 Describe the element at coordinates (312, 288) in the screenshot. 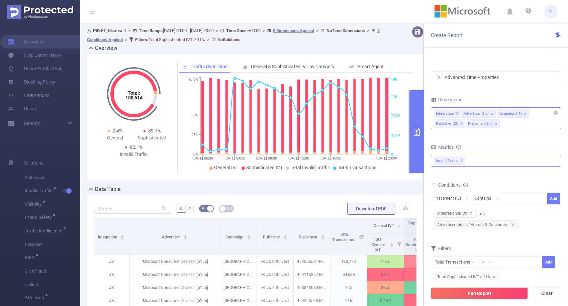

I see `p: 423846080-MSPR-Xandr-OE-X_970x250_X_BAN_MO_DYN_MUL_D_TP_IND_BL_AUT-RT_Copilot_Q126_USA_PROG_X_CON...` at that location.